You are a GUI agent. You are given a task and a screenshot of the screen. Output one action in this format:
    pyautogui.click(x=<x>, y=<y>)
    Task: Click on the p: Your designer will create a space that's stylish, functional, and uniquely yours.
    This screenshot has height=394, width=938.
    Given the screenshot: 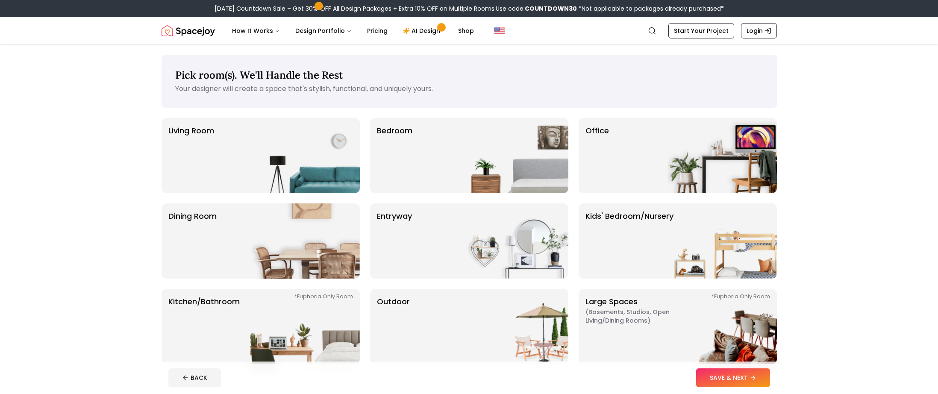 What is the action you would take?
    pyautogui.click(x=469, y=89)
    